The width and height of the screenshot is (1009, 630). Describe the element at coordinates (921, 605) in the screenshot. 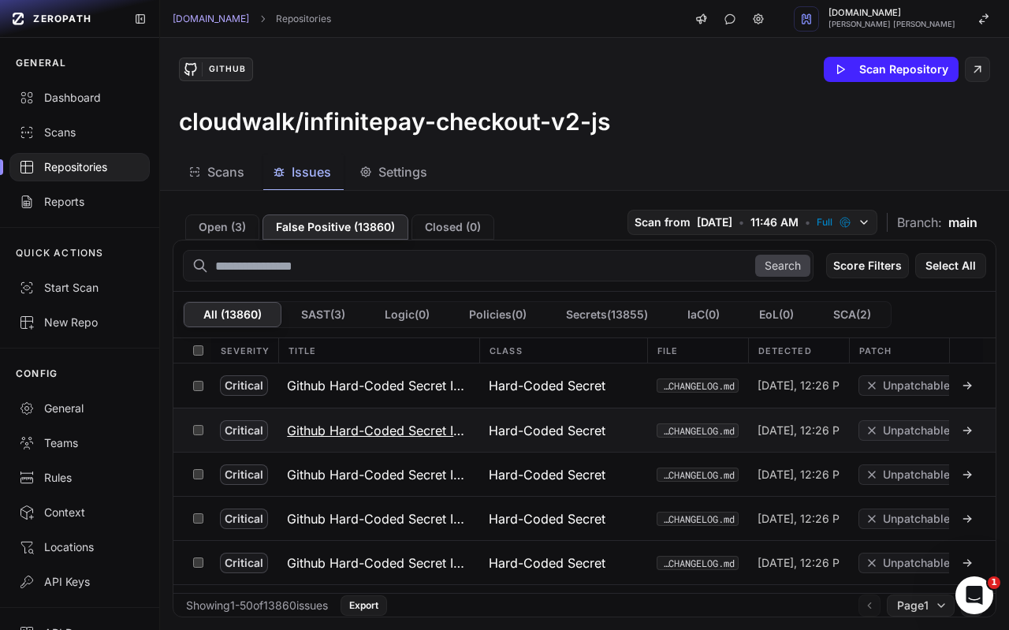

I see `button: Page1` at that location.